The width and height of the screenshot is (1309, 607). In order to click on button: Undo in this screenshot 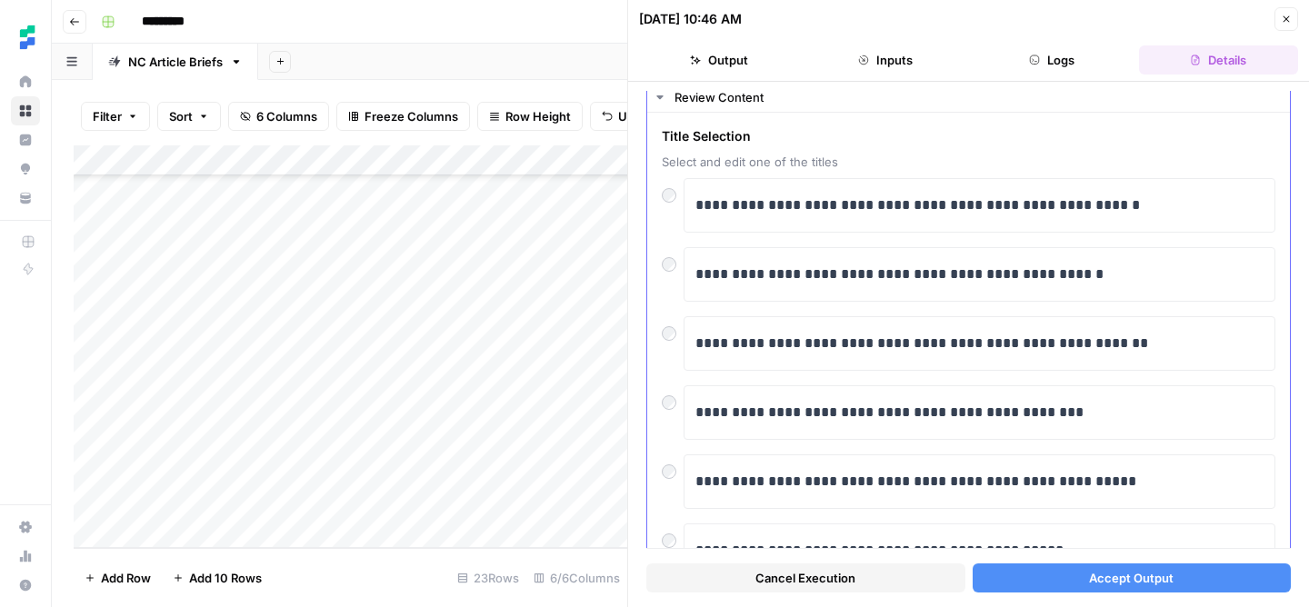, I will do `click(625, 116)`.